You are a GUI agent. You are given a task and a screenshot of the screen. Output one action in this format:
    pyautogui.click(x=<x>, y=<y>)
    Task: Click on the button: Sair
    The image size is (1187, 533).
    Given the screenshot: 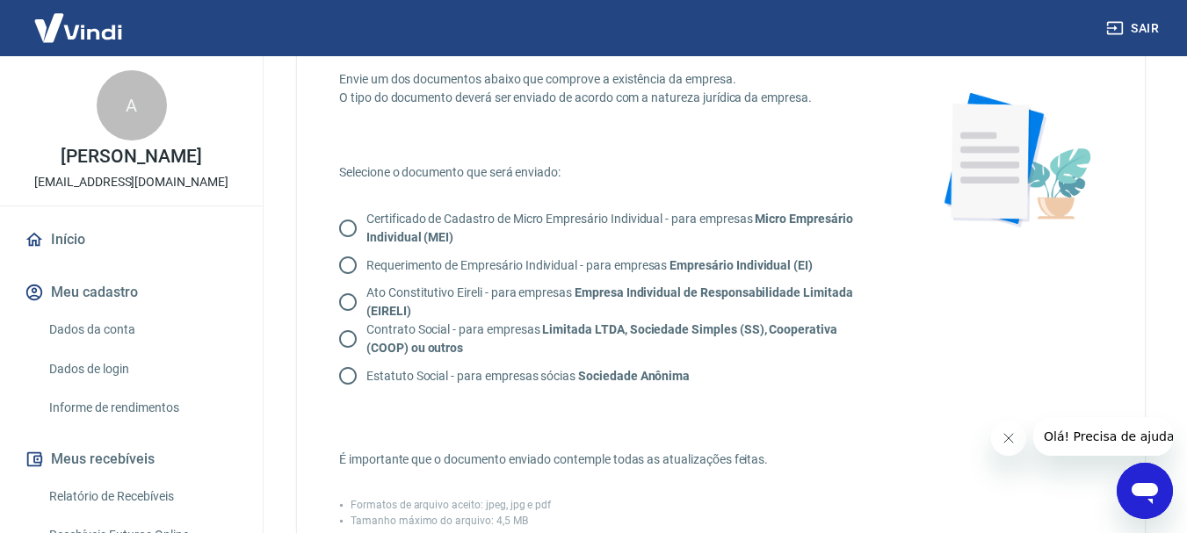 What is the action you would take?
    pyautogui.click(x=1134, y=28)
    